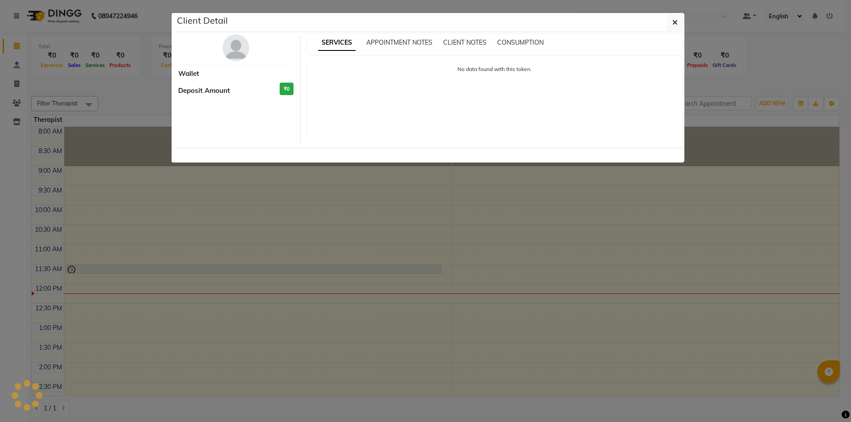 The height and width of the screenshot is (422, 851). I want to click on img: avatar, so click(236, 48).